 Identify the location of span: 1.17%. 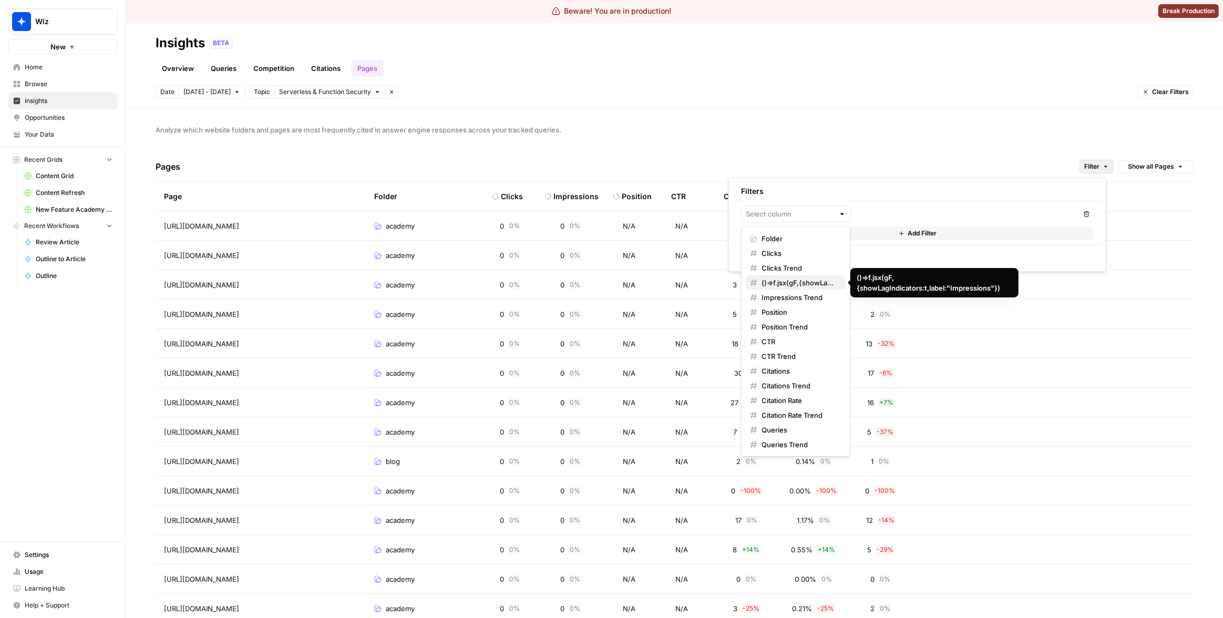
(805, 520).